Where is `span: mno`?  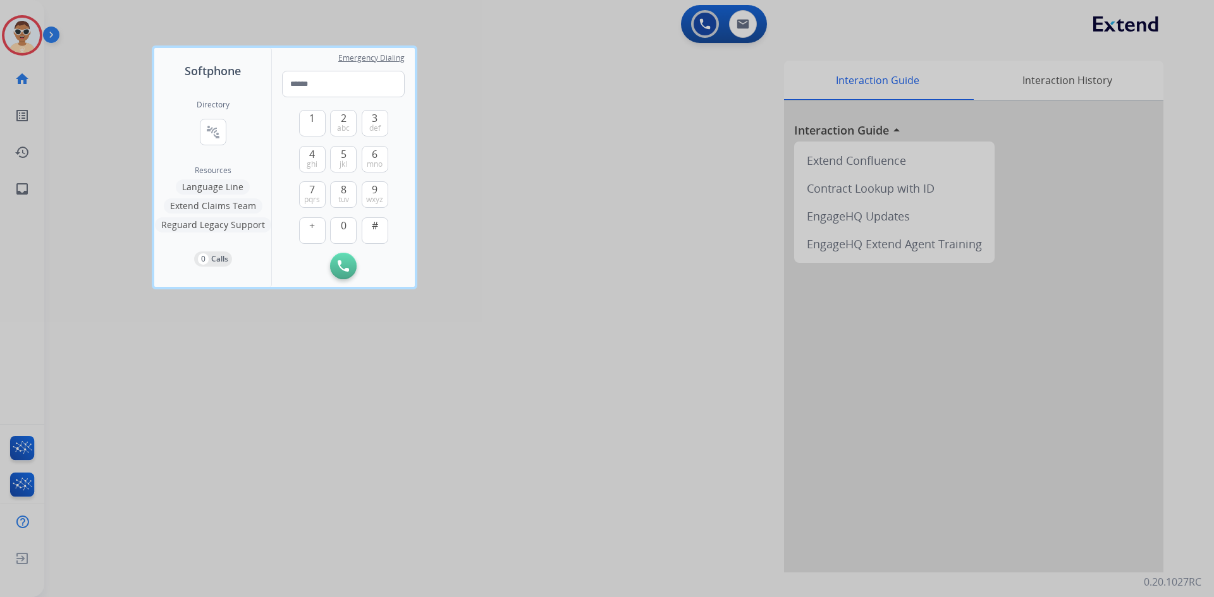
span: mno is located at coordinates (374, 164).